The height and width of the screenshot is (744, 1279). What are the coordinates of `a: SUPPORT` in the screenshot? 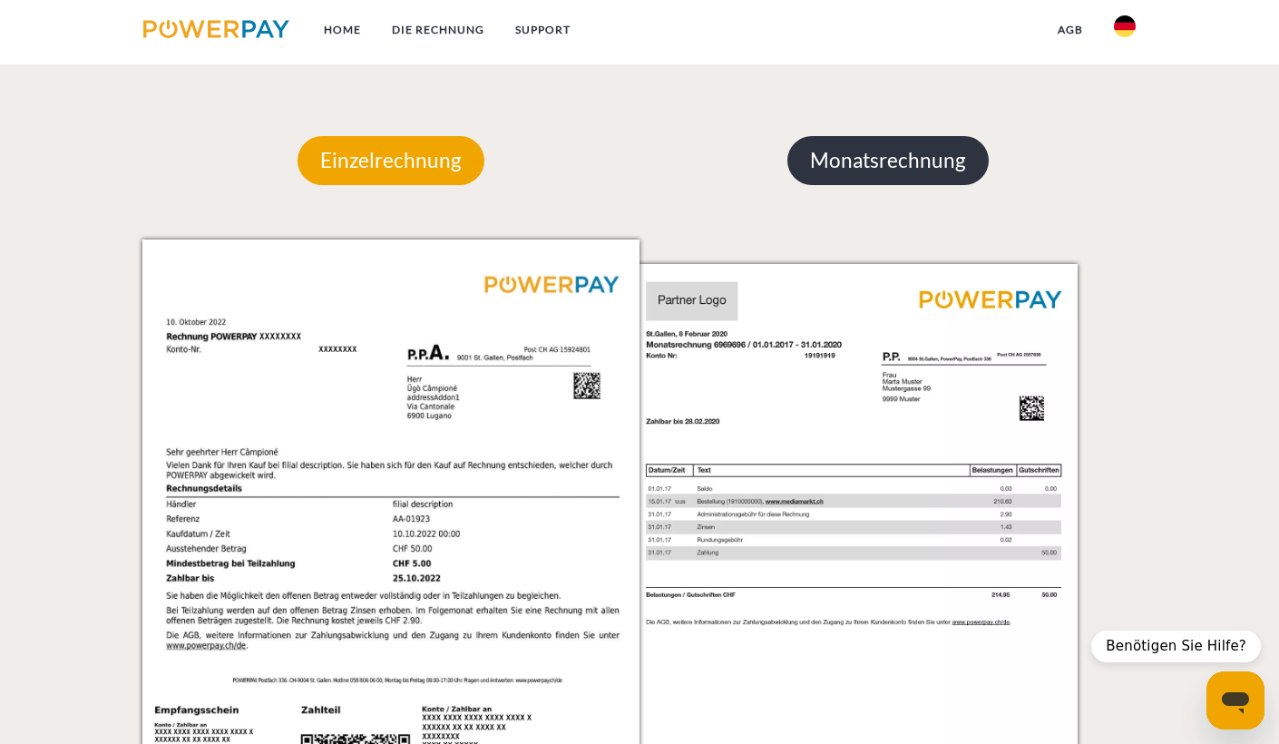 It's located at (543, 30).